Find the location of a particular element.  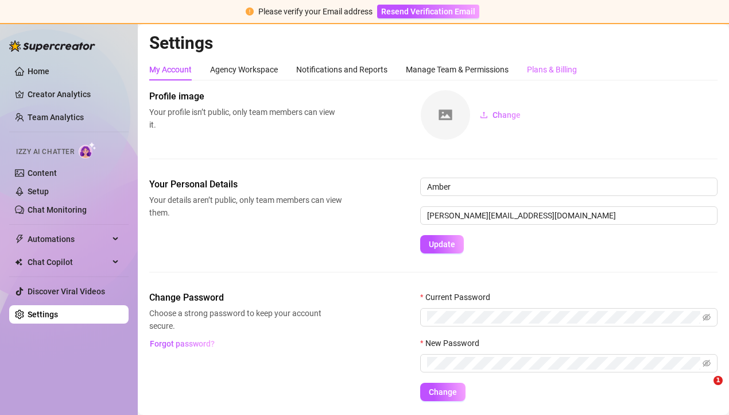

span: Change Password is located at coordinates (246, 297).